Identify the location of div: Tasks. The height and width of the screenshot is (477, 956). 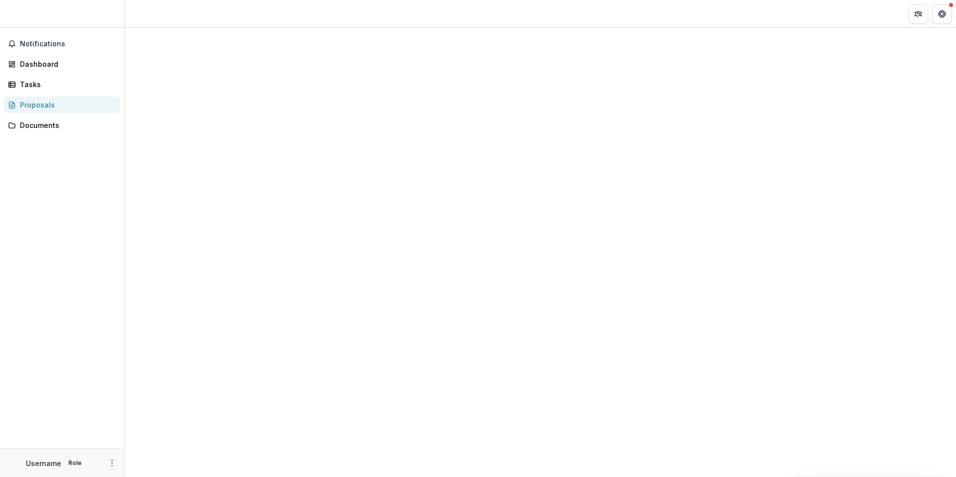
(66, 84).